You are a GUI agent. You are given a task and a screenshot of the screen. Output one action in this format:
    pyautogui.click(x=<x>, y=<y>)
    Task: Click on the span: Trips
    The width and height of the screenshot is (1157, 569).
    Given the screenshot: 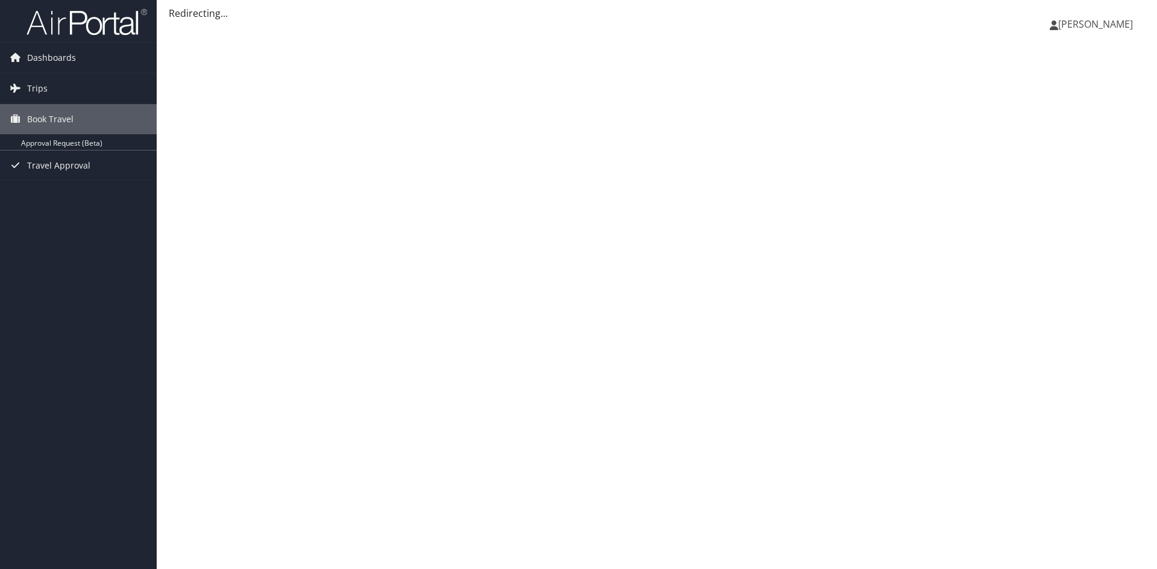 What is the action you would take?
    pyautogui.click(x=37, y=89)
    